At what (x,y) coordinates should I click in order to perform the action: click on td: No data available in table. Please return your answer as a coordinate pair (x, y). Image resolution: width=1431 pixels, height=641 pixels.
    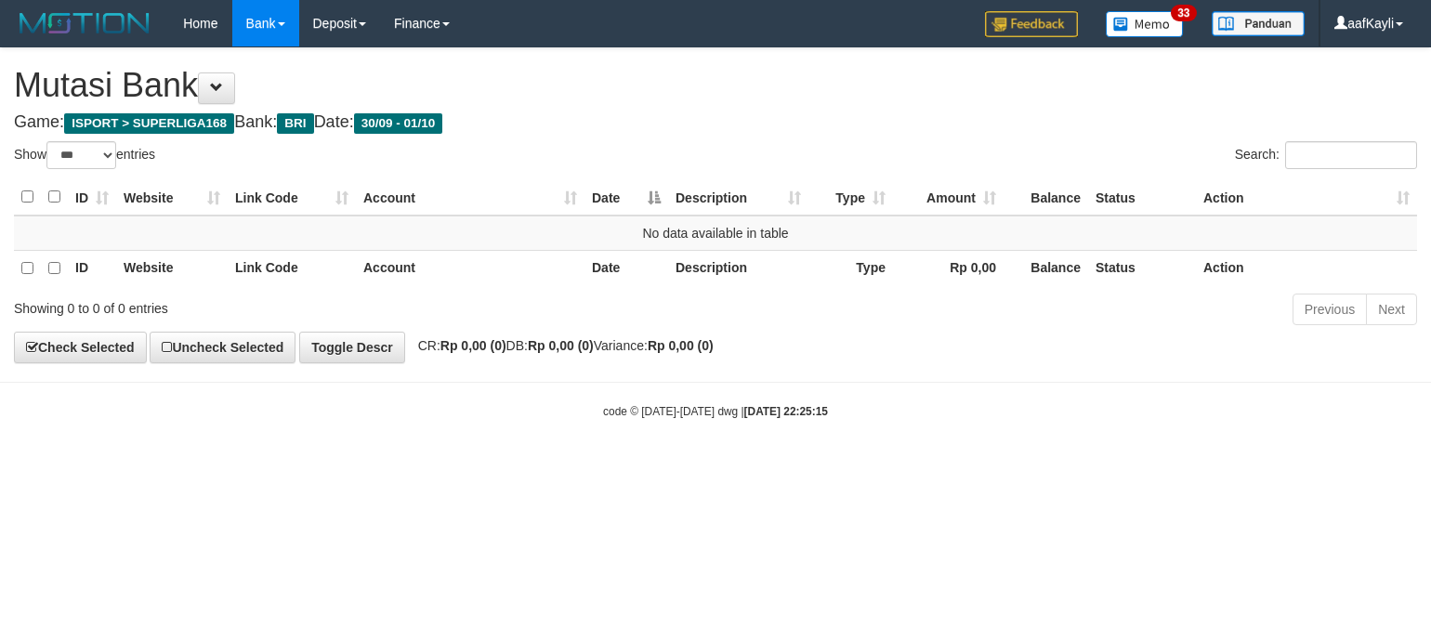
    Looking at the image, I should click on (716, 233).